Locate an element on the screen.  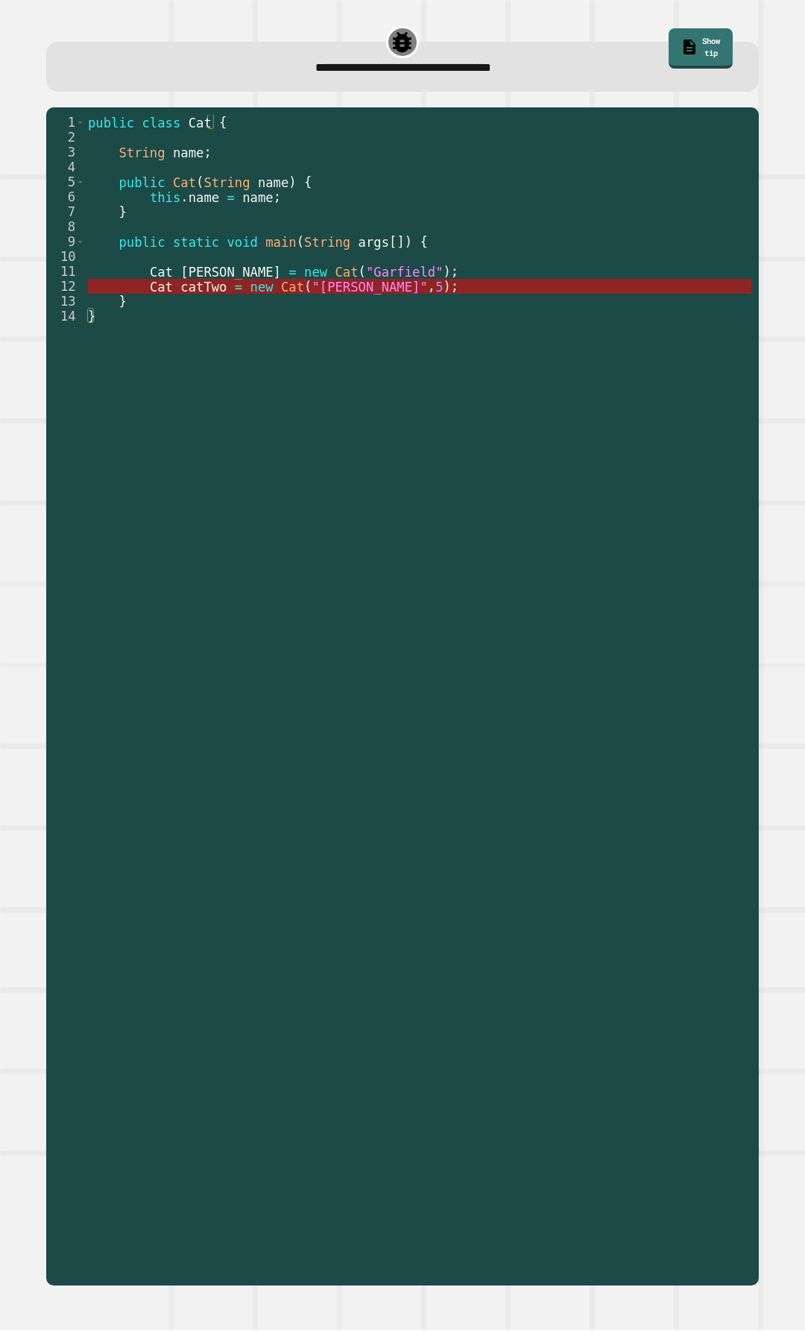
span: Toggle code folding, rows 1 through 14 is located at coordinates (80, 122).